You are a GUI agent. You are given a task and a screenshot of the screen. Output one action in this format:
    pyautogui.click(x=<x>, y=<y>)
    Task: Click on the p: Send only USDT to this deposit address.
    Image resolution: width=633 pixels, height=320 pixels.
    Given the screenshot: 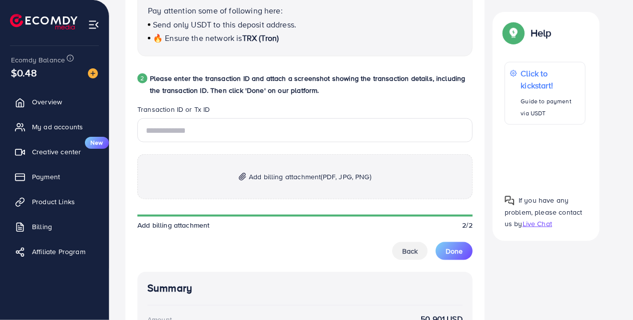 What is the action you would take?
    pyautogui.click(x=305, y=24)
    